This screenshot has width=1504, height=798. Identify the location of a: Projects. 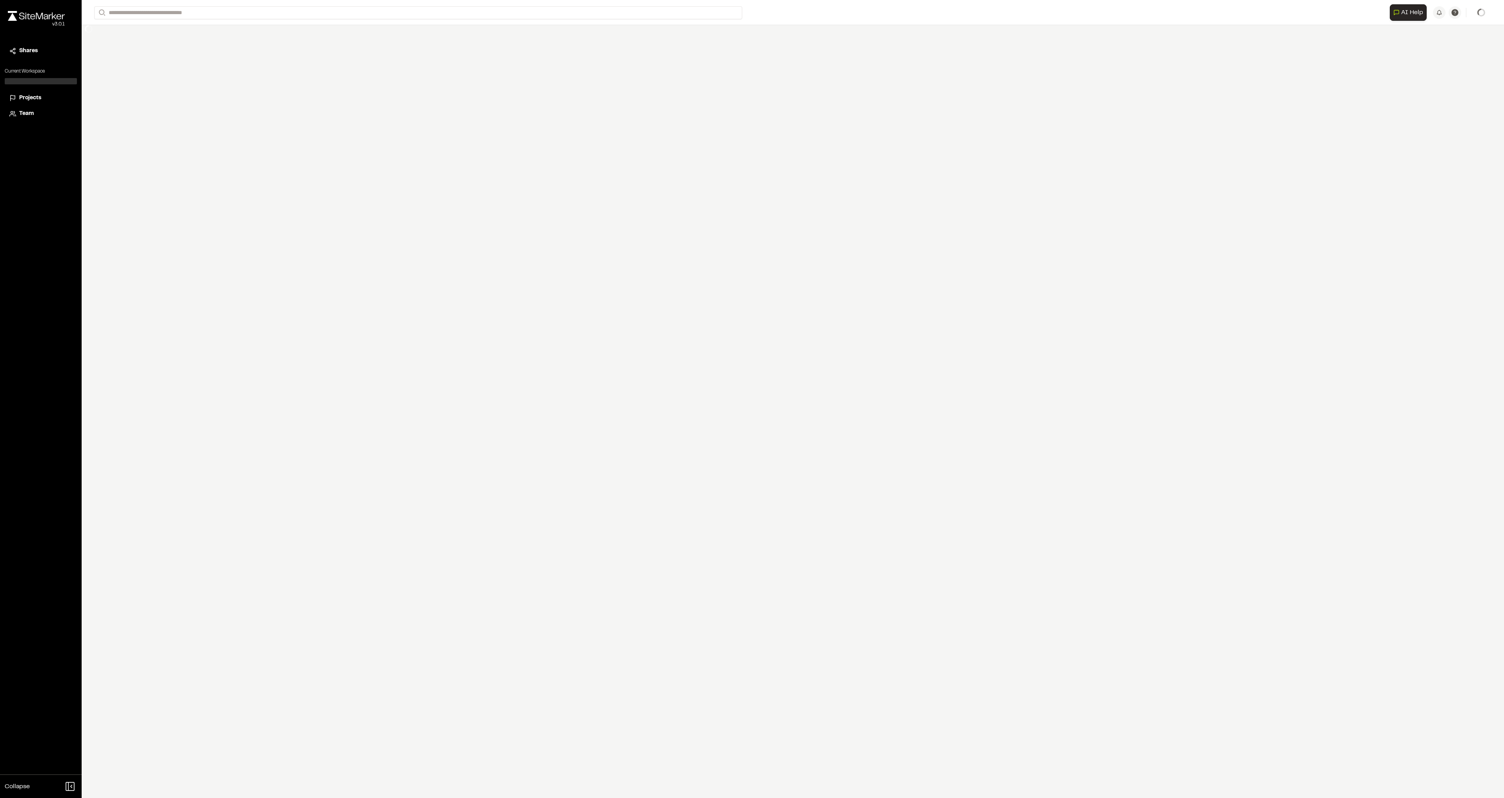
(41, 98).